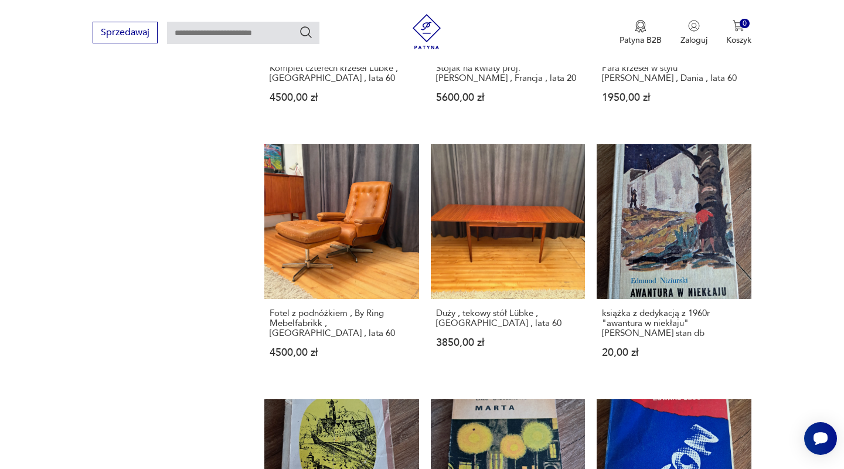  Describe the element at coordinates (341, 262) in the screenshot. I see `a: Fotel z podnóżkiem , By Ring Mebelfabrikk , Norwegia , lata 60Fotel z podnóżkiem , By Ring Mebelf...` at that location.